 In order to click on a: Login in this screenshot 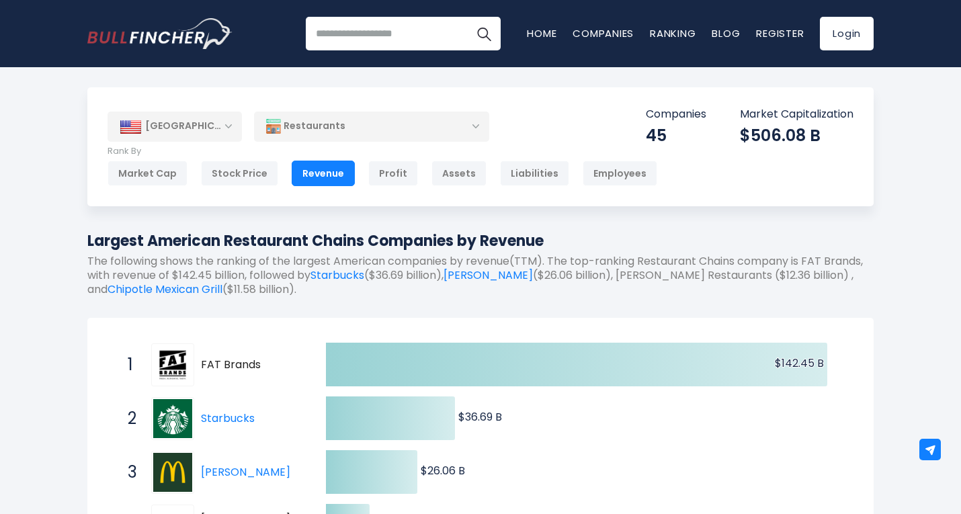, I will do `click(846, 34)`.